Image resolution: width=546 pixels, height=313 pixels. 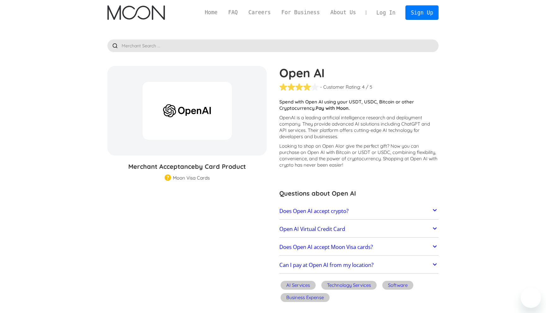 What do you see at coordinates (259, 12) in the screenshot?
I see `a: Careers` at bounding box center [259, 12].